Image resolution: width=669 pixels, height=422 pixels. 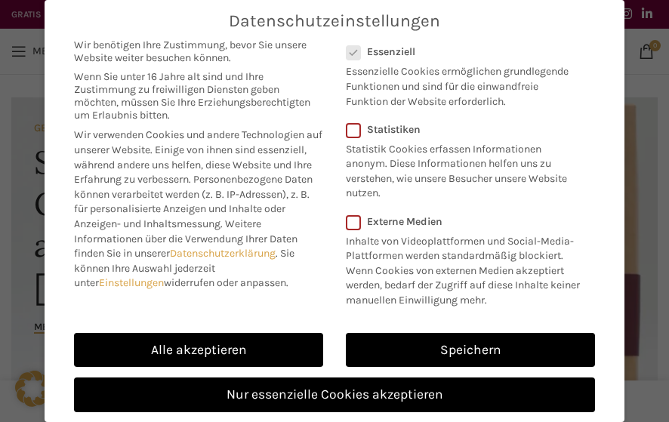 I want to click on label: Statistiken, so click(x=460, y=129).